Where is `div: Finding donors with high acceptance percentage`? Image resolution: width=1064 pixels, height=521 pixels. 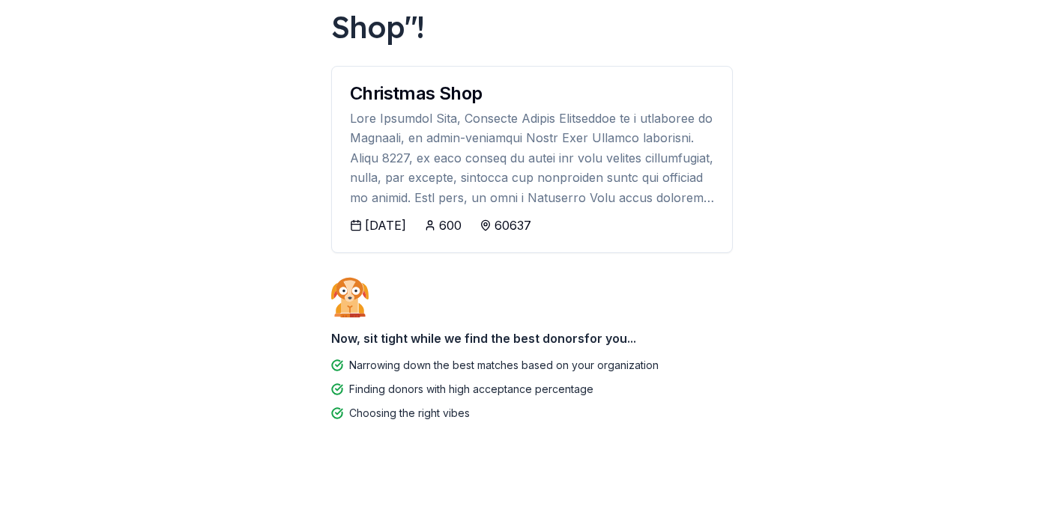
div: Finding donors with high acceptance percentage is located at coordinates (471, 389).